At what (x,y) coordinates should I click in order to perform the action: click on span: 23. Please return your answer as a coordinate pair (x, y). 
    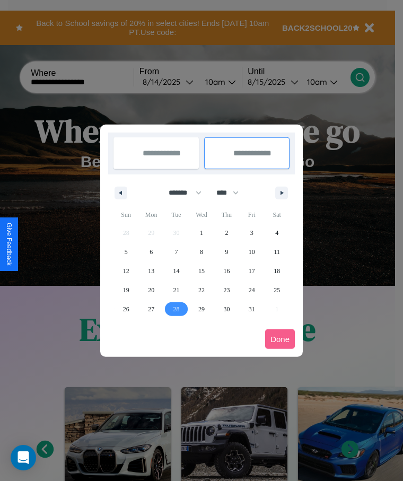
    Looking at the image, I should click on (227, 290).